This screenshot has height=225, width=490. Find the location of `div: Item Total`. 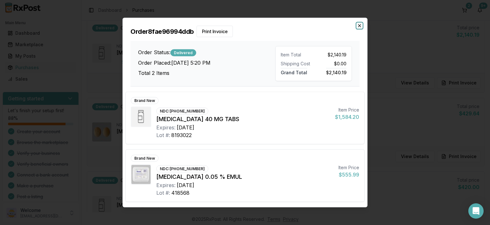

div: Item Total is located at coordinates (296, 55).